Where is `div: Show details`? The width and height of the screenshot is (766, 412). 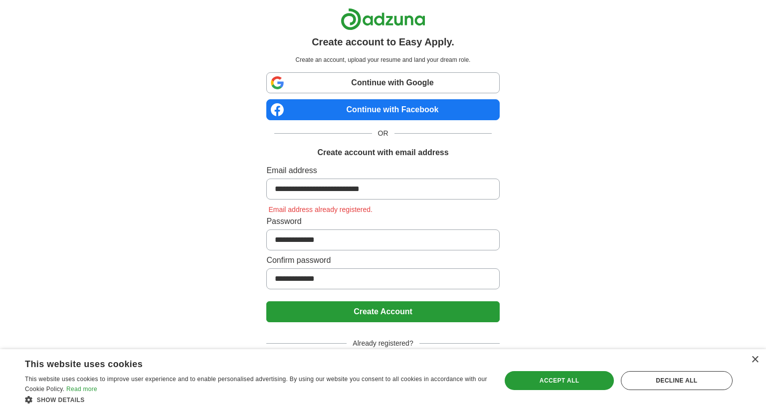
div: Show details is located at coordinates (256, 400).